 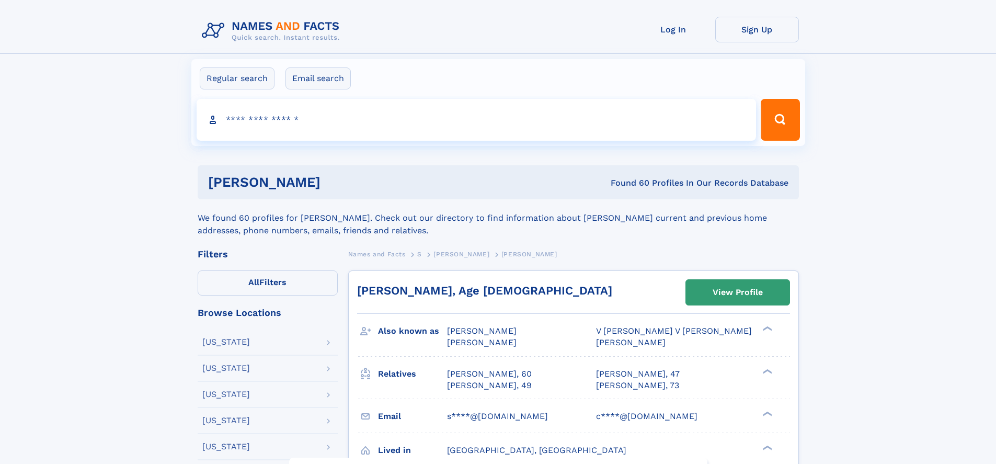 I want to click on a: Sign Up, so click(x=757, y=29).